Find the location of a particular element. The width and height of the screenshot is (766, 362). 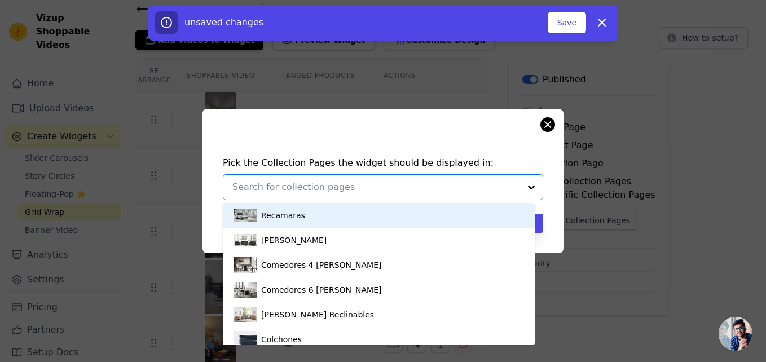

span: unsaved changes is located at coordinates (224, 22).